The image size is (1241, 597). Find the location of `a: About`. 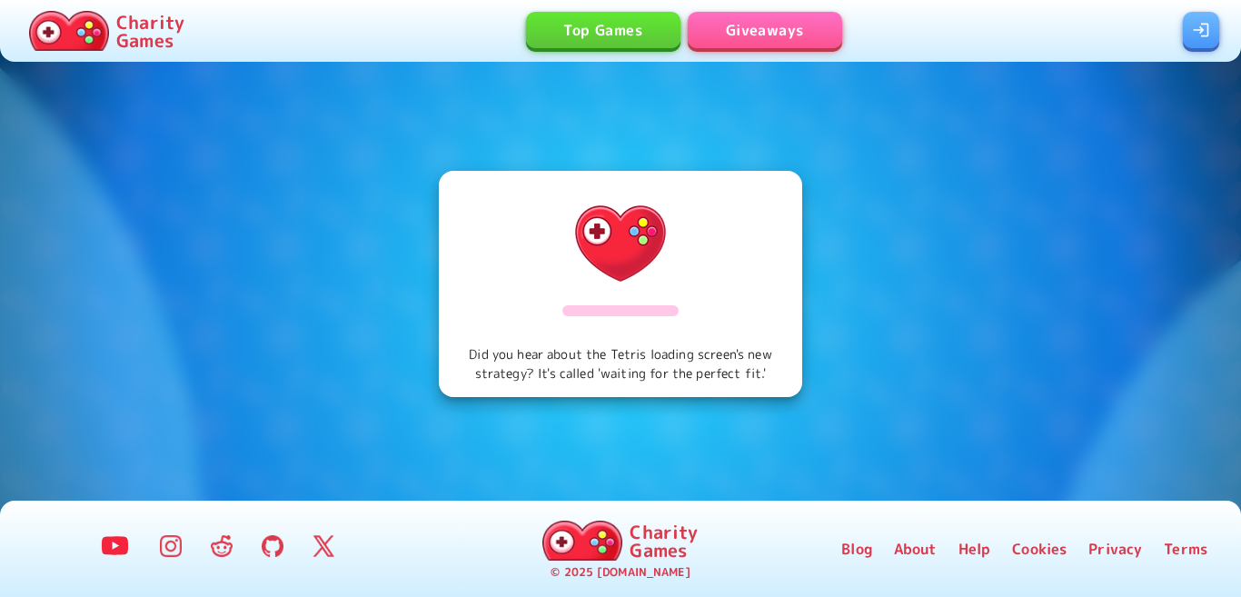

a: About is located at coordinates (915, 549).